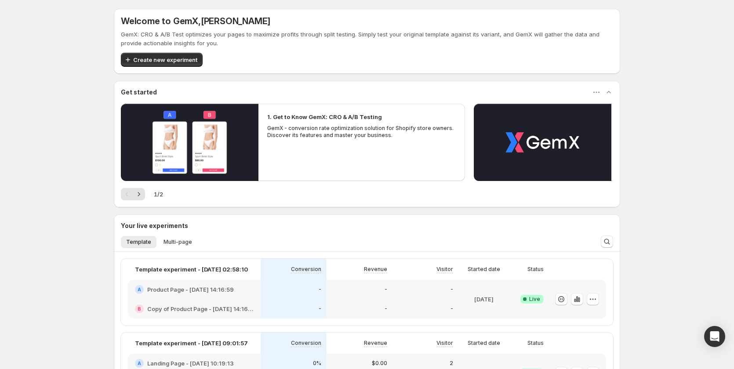  Describe the element at coordinates (451, 363) in the screenshot. I see `p: 2` at that location.